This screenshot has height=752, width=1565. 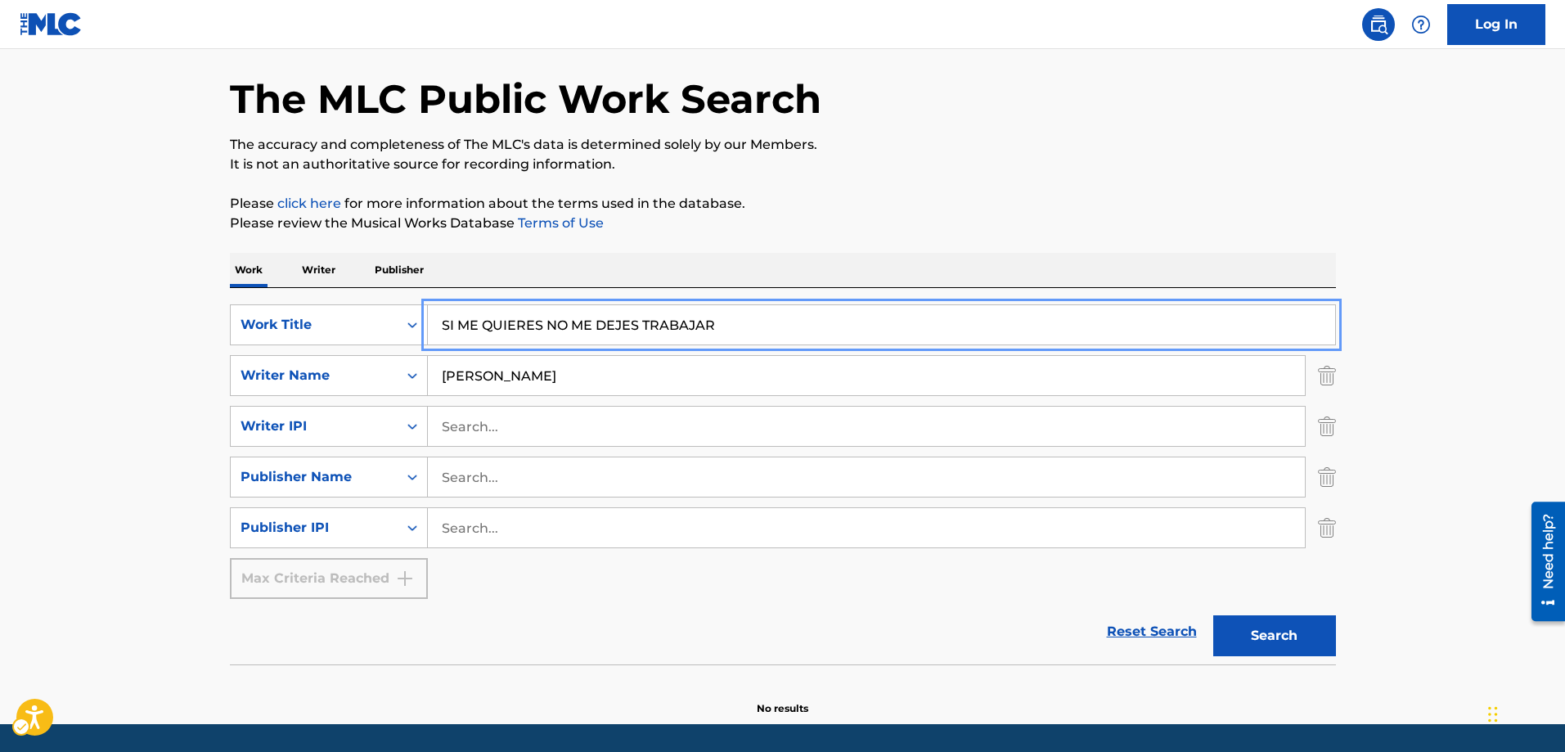 What do you see at coordinates (559, 222) in the screenshot?
I see `a: Terms of Use` at bounding box center [559, 222].